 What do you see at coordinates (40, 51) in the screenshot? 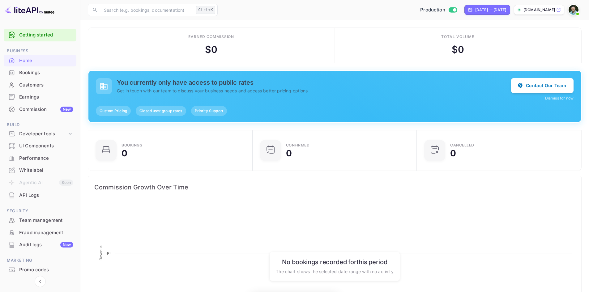
I see `span: Business` at bounding box center [40, 51].